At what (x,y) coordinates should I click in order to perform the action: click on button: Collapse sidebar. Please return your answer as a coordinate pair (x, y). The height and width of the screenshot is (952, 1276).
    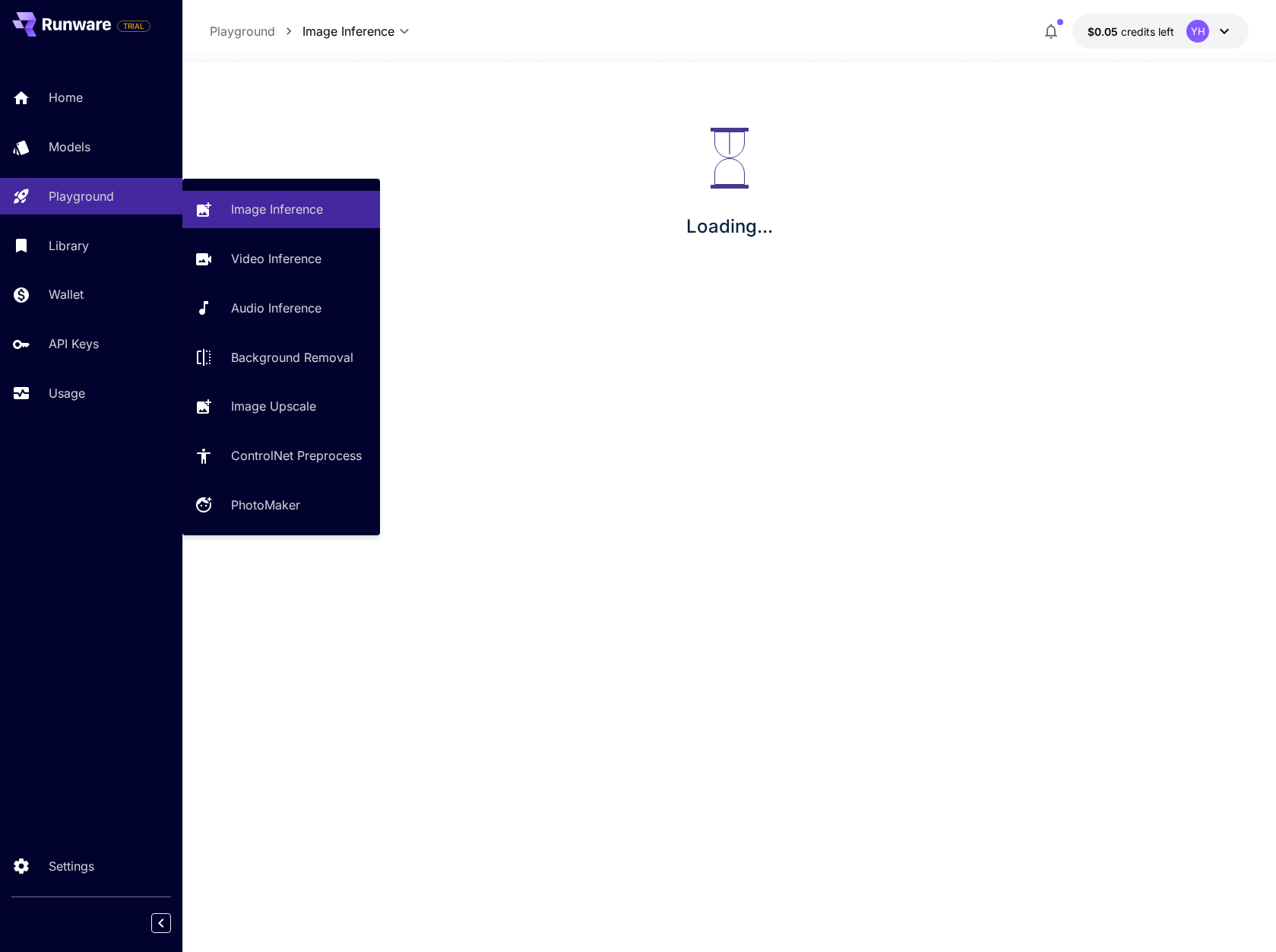
    Looking at the image, I should click on (161, 923).